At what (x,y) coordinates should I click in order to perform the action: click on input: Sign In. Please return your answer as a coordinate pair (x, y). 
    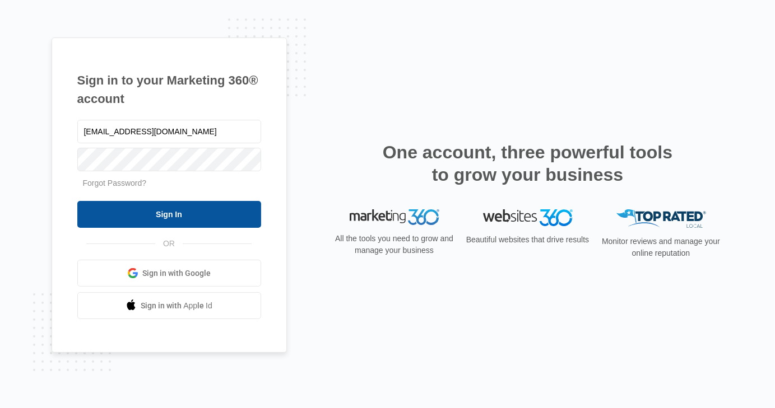
    Looking at the image, I should click on (169, 214).